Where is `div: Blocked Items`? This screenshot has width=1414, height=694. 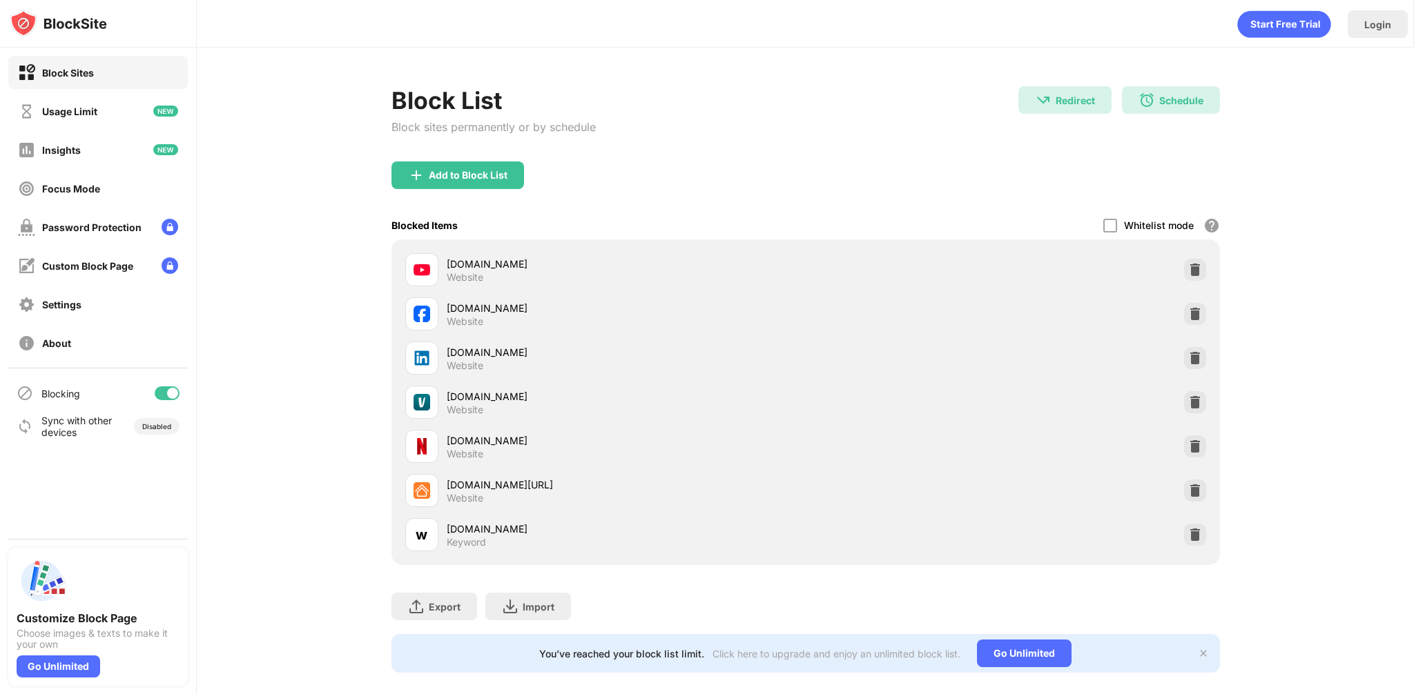 div: Blocked Items is located at coordinates (425, 225).